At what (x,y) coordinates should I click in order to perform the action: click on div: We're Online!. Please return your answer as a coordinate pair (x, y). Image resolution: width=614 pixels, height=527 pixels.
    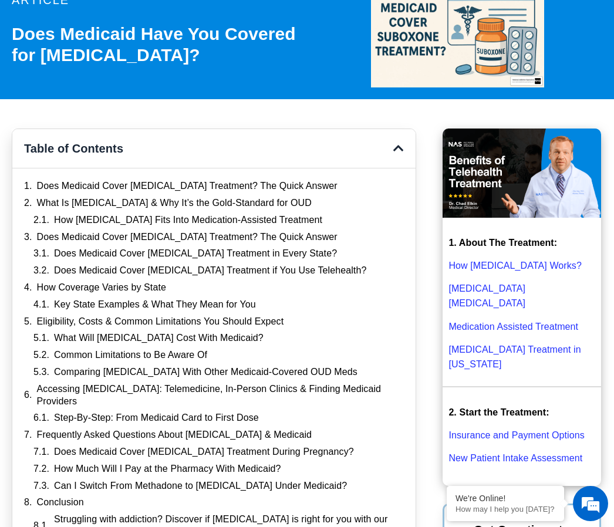
    Looking at the image, I should click on (506, 499).